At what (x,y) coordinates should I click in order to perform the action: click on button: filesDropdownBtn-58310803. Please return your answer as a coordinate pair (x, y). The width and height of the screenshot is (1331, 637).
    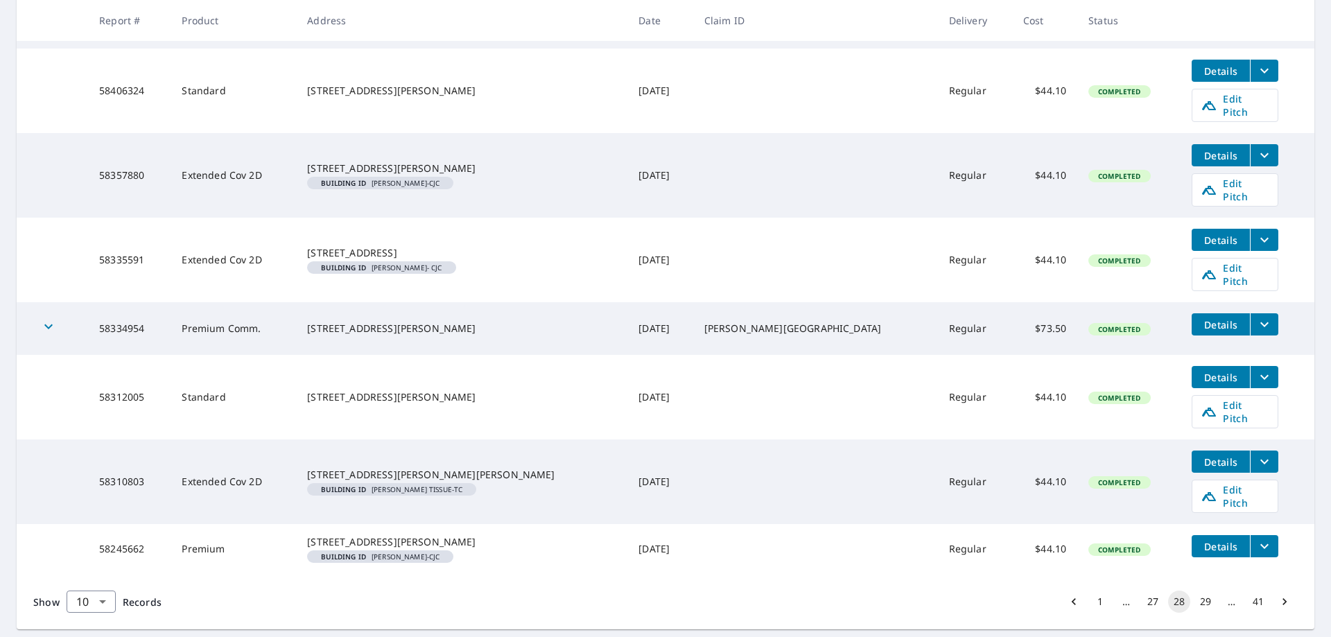
    Looking at the image, I should click on (1264, 462).